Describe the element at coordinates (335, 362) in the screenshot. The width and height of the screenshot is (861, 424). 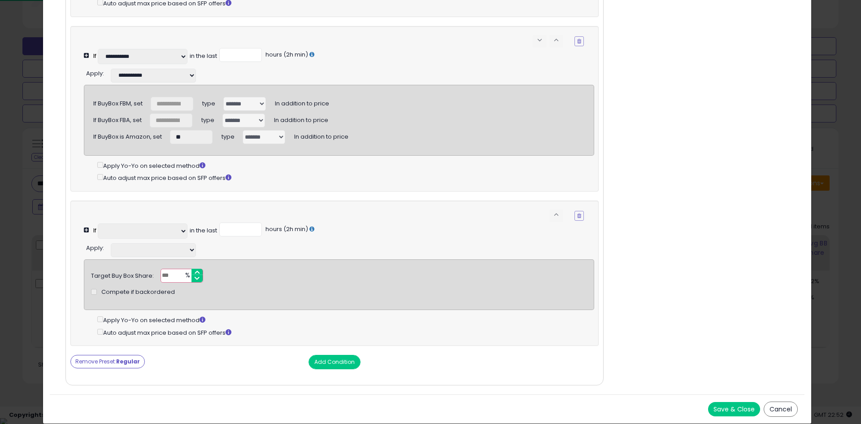
I see `button: Add Condition` at that location.